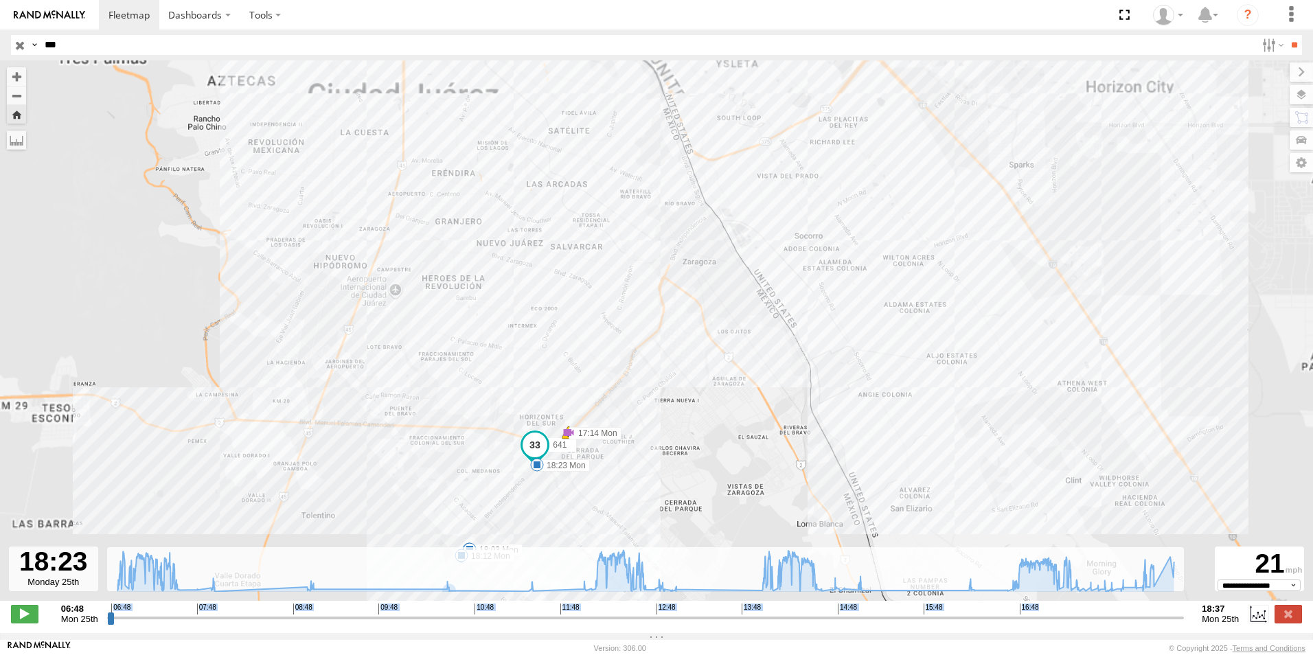  What do you see at coordinates (560, 446) in the screenshot?
I see `span: 641` at bounding box center [560, 446].